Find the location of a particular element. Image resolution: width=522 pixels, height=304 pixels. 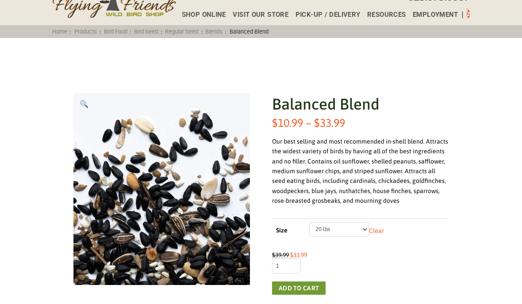

label: Size is located at coordinates (289, 231).